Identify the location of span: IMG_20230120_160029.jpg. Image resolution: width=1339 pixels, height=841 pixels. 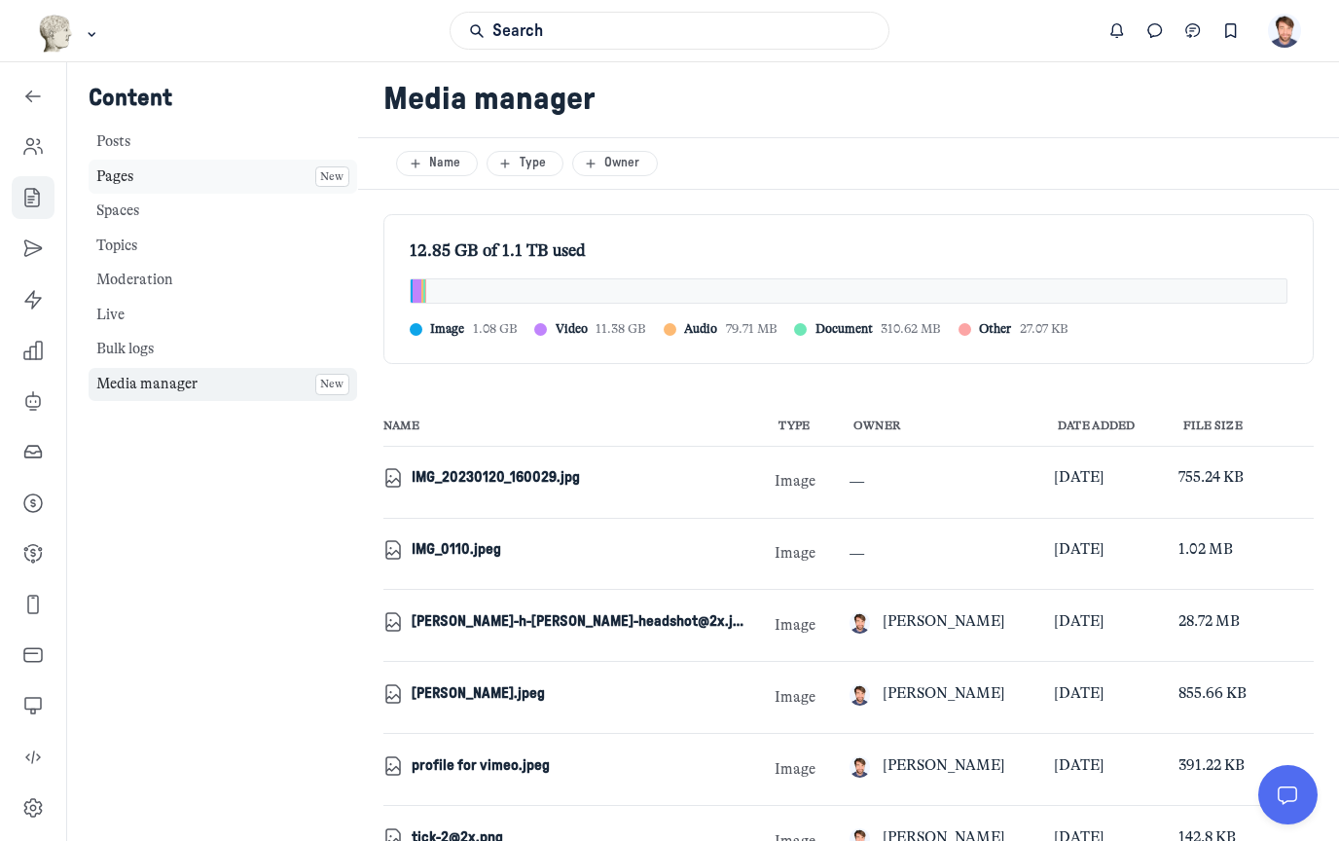
(495, 478).